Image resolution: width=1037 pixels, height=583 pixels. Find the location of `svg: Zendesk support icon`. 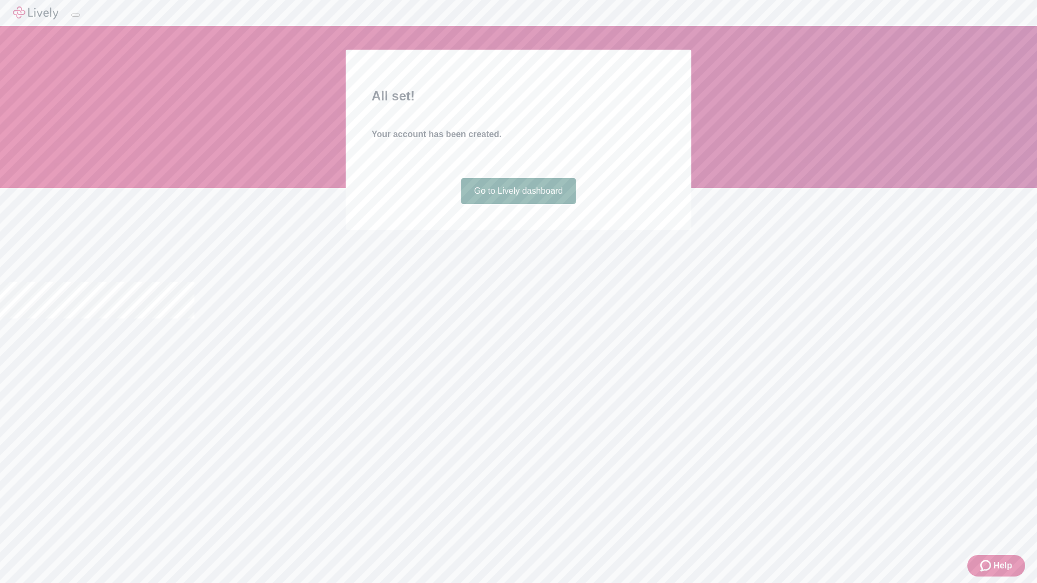

svg: Zendesk support icon is located at coordinates (987, 566).